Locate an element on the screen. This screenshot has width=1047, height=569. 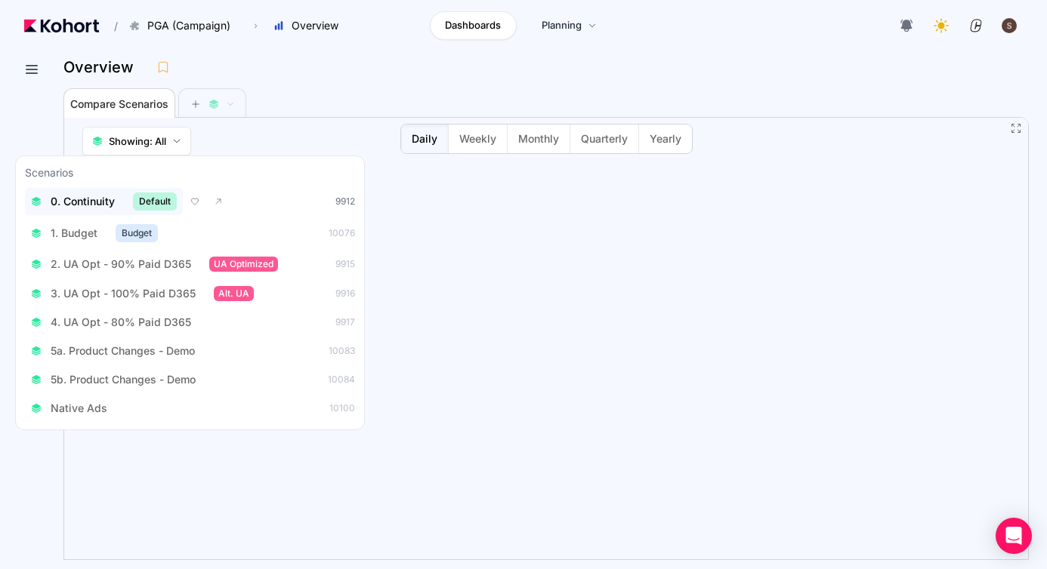
button: Fullscreen is located at coordinates (1016, 128).